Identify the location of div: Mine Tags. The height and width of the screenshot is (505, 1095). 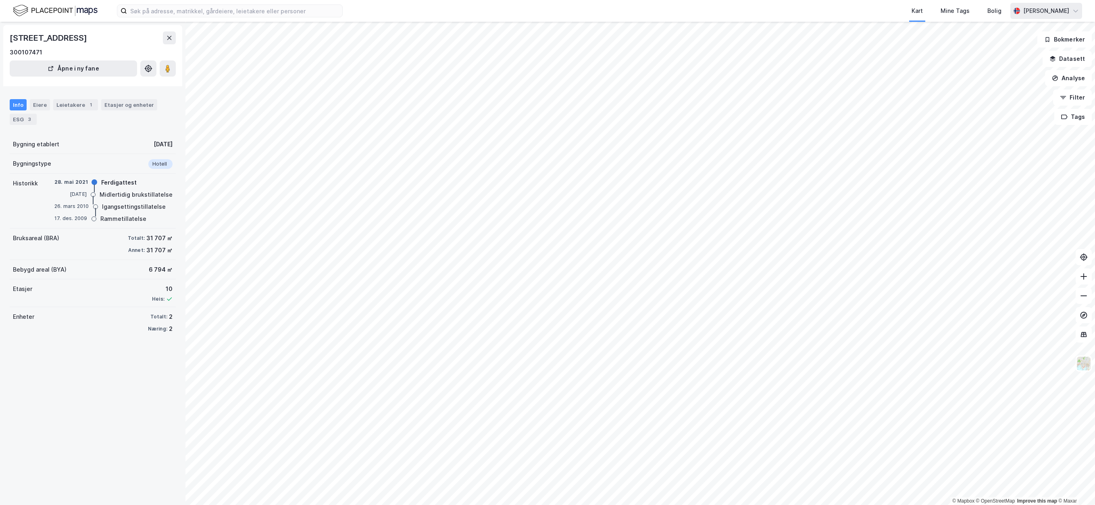
(955, 11).